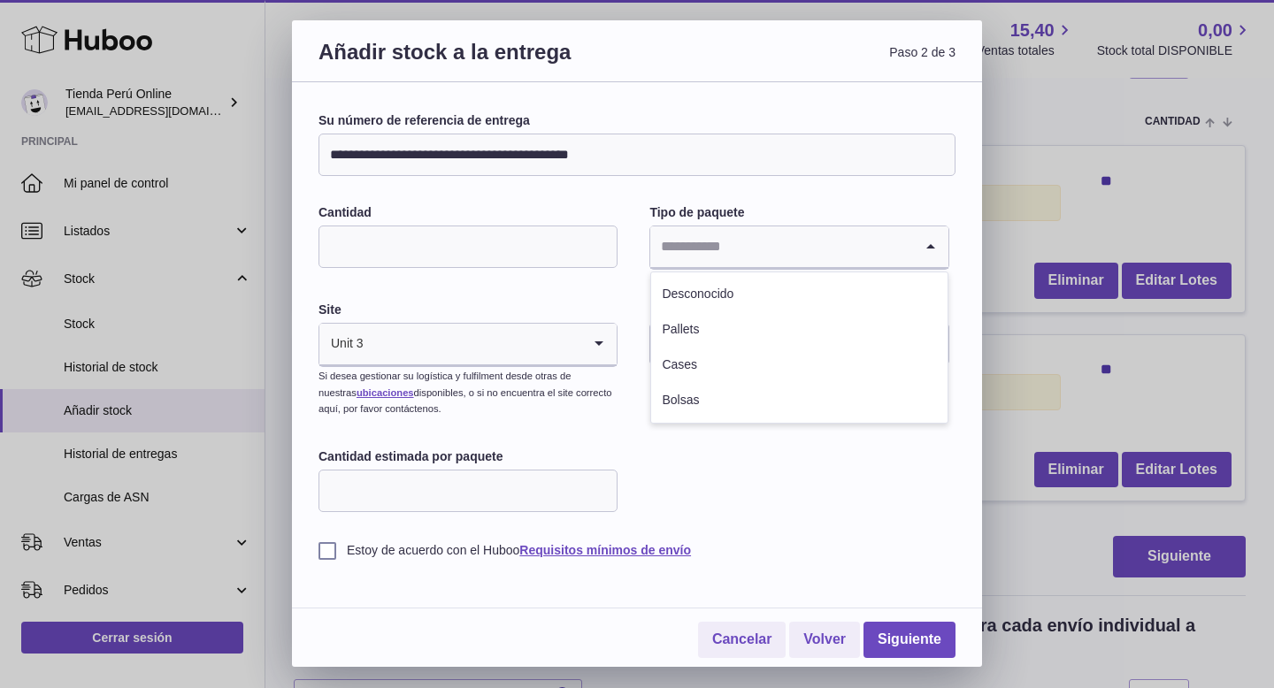  What do you see at coordinates (468, 212) in the screenshot?
I see `label: Cantidad` at bounding box center [468, 212].